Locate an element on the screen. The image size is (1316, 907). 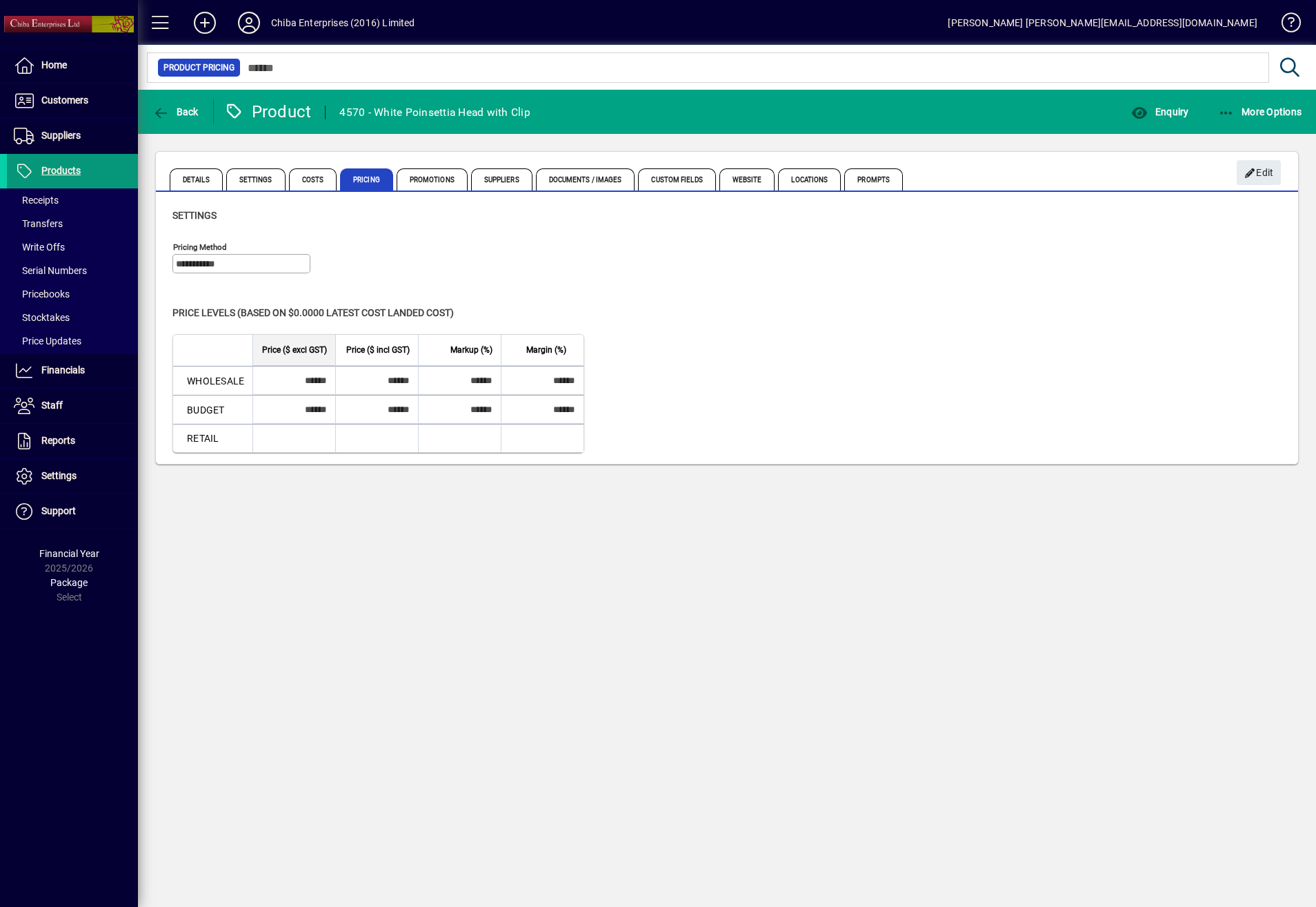
a: Staff is located at coordinates (73, 406).